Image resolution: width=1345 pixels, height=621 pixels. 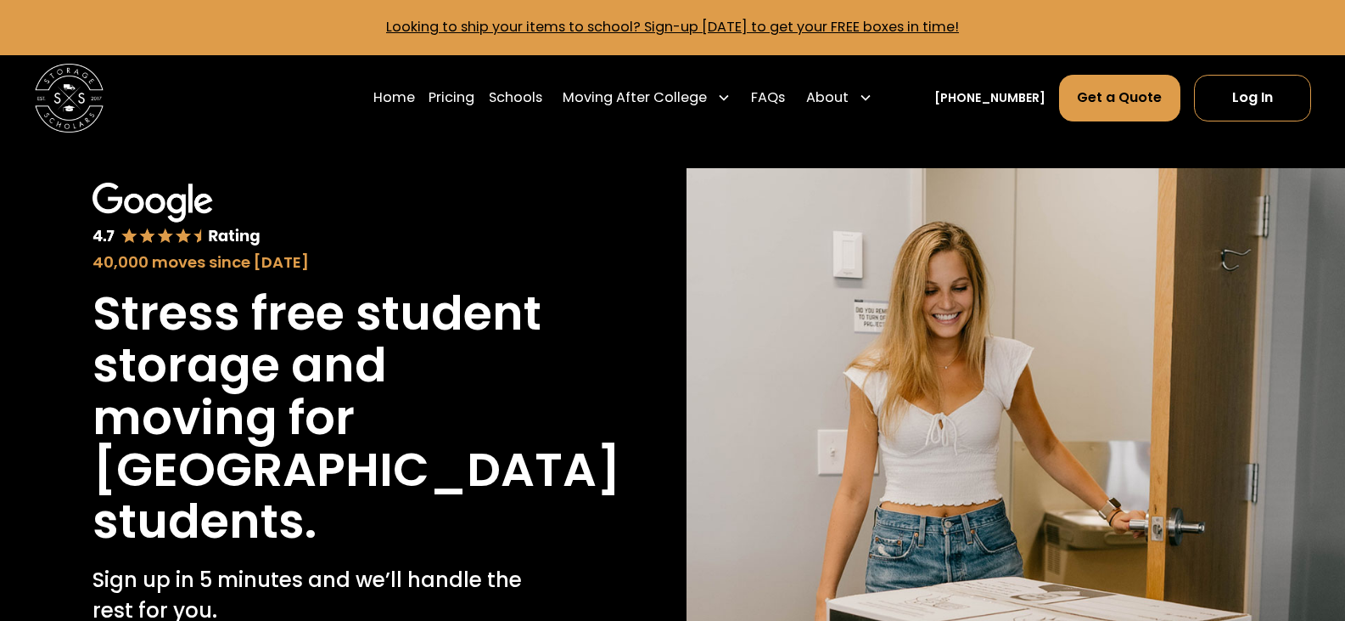 What do you see at coordinates (205, 520) in the screenshot?
I see `h1: students.` at bounding box center [205, 520].